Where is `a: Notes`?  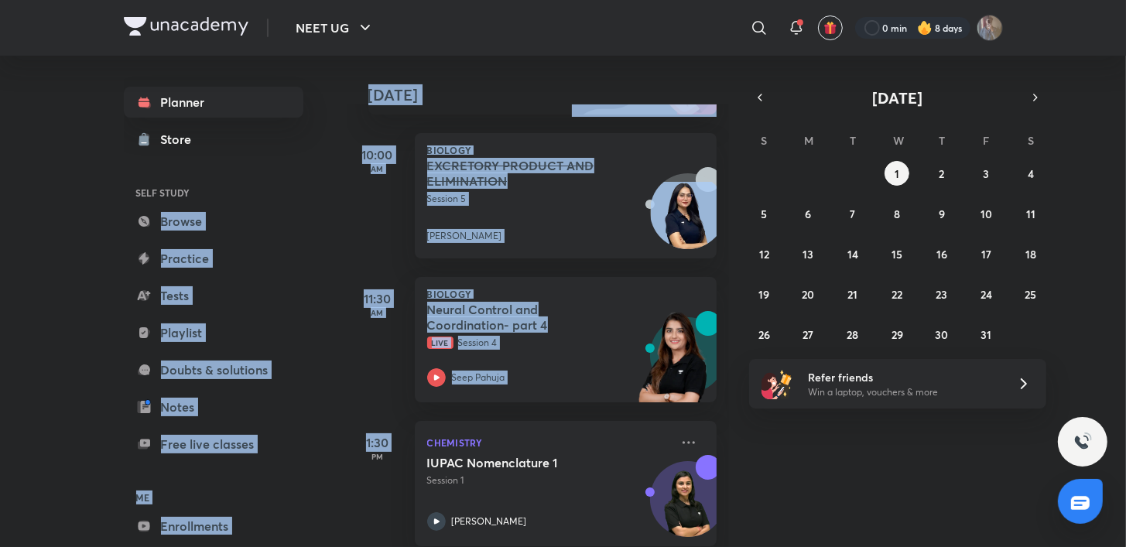
a: Notes is located at coordinates (214, 407).